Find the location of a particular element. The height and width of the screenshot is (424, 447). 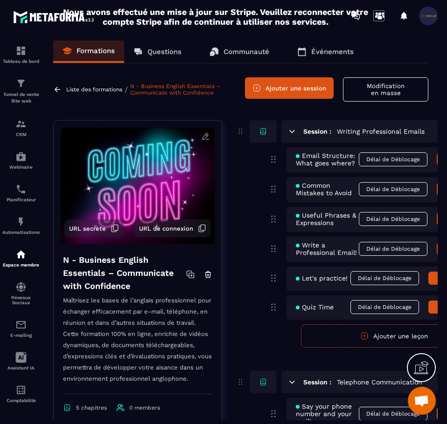

img: accountant is located at coordinates (21, 390).